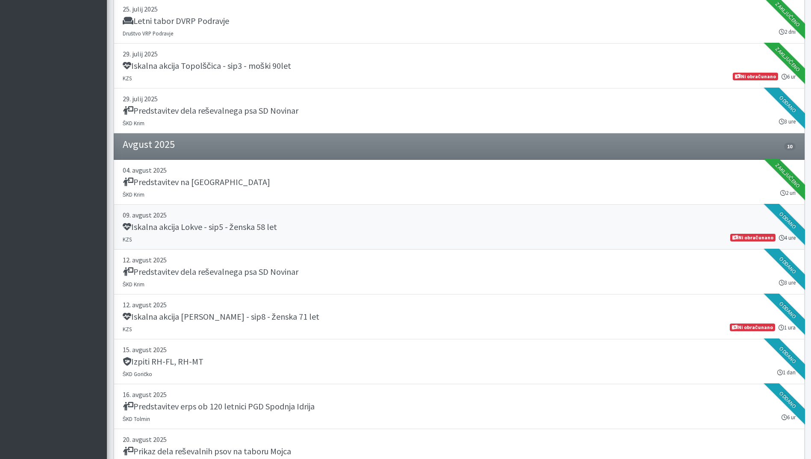 This screenshot has width=811, height=459. What do you see at coordinates (459, 66) in the screenshot?
I see `a: 29. julij 2025 Iskalna akcija Topolščica - sip3 - moški 90let KZS 6 ur Ni obračunano Zaključeno` at bounding box center [459, 66].